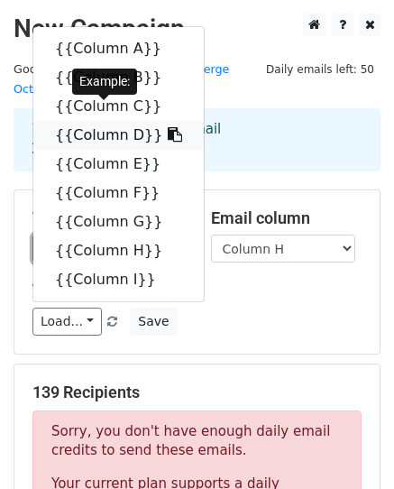 This screenshot has width=394, height=489. I want to click on a: {{Column E}}, so click(118, 164).